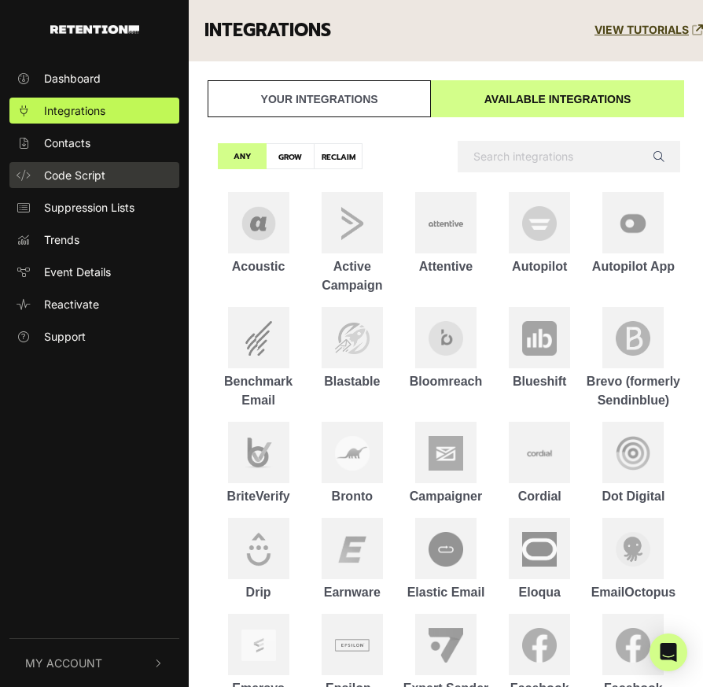 The height and width of the screenshot is (687, 703). I want to click on a: Autopilot Autopilot, so click(540, 234).